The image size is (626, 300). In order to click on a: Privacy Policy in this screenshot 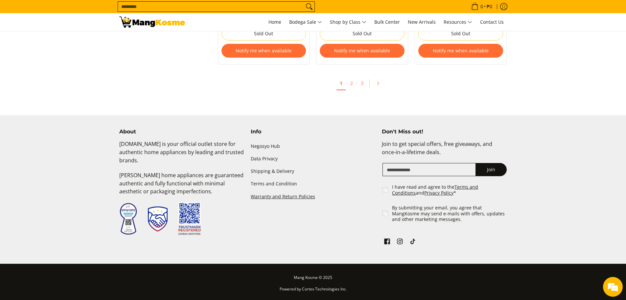, I will do `click(439, 192)`.